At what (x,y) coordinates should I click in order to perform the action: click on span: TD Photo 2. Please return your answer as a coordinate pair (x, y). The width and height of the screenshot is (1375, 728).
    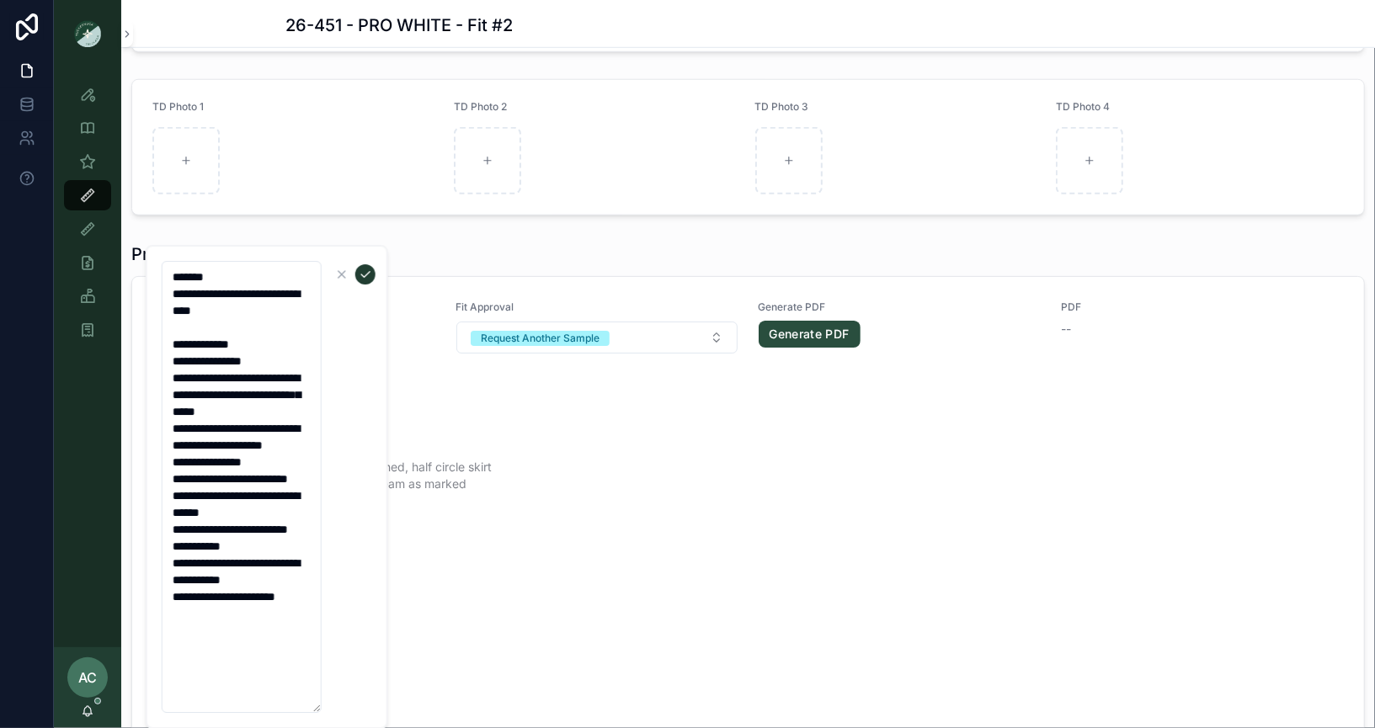
    Looking at the image, I should click on (480, 106).